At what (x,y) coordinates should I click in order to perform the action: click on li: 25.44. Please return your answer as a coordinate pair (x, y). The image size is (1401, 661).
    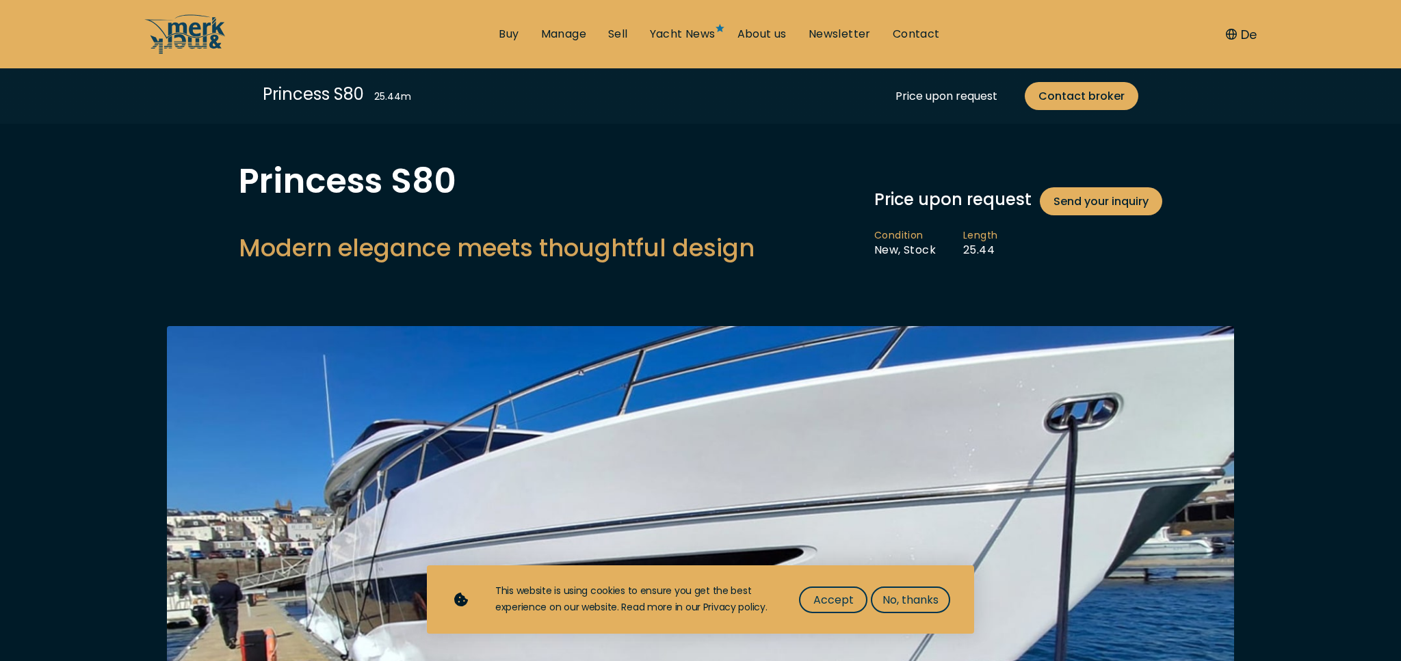
    Looking at the image, I should click on (994, 243).